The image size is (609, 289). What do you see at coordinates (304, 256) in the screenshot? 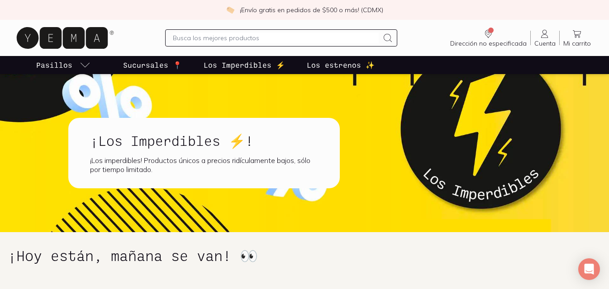
I see `h1: ¡Hoy están, mañana se van! 👀` at bounding box center [304, 256].